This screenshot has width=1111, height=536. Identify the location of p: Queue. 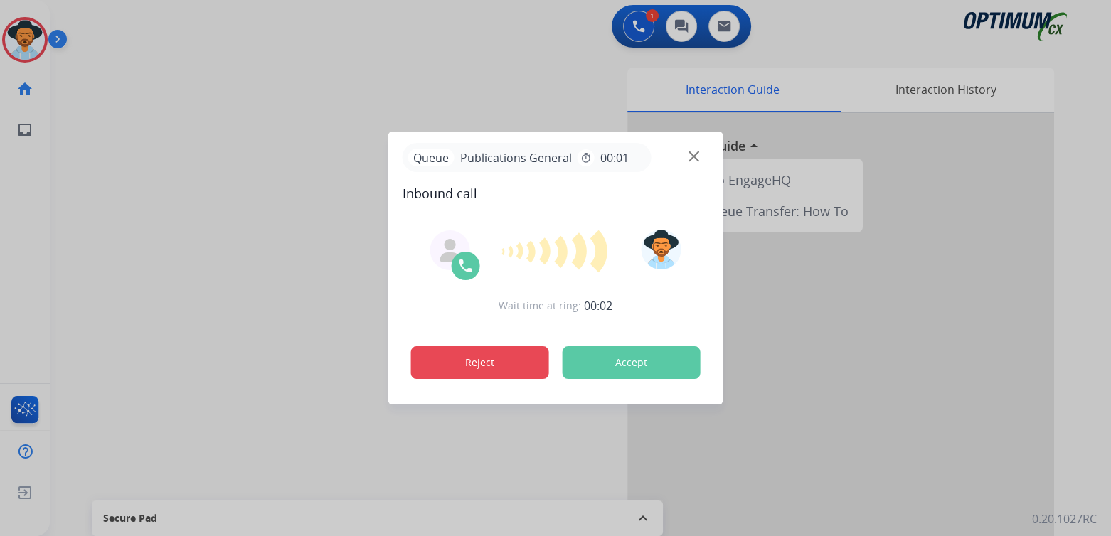
(431, 157).